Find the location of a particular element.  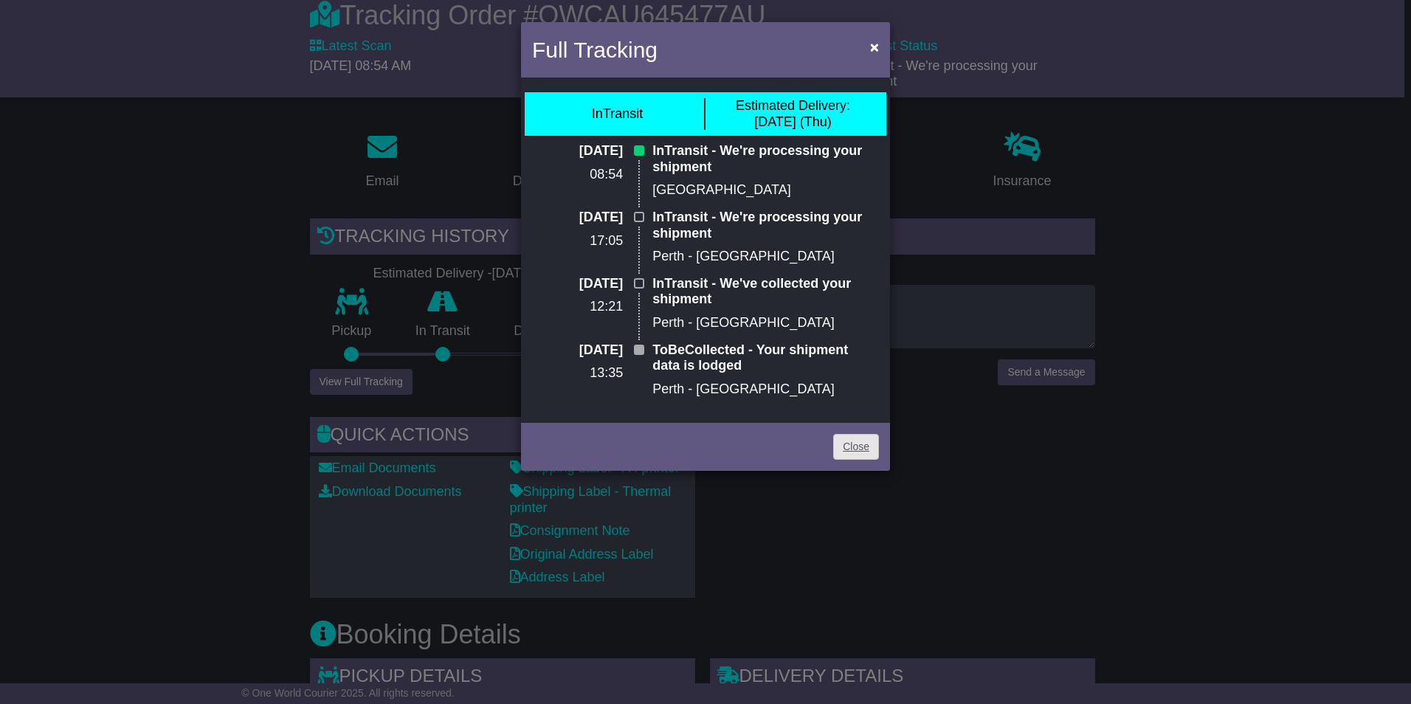

h4: Full Tracking is located at coordinates (595, 49).